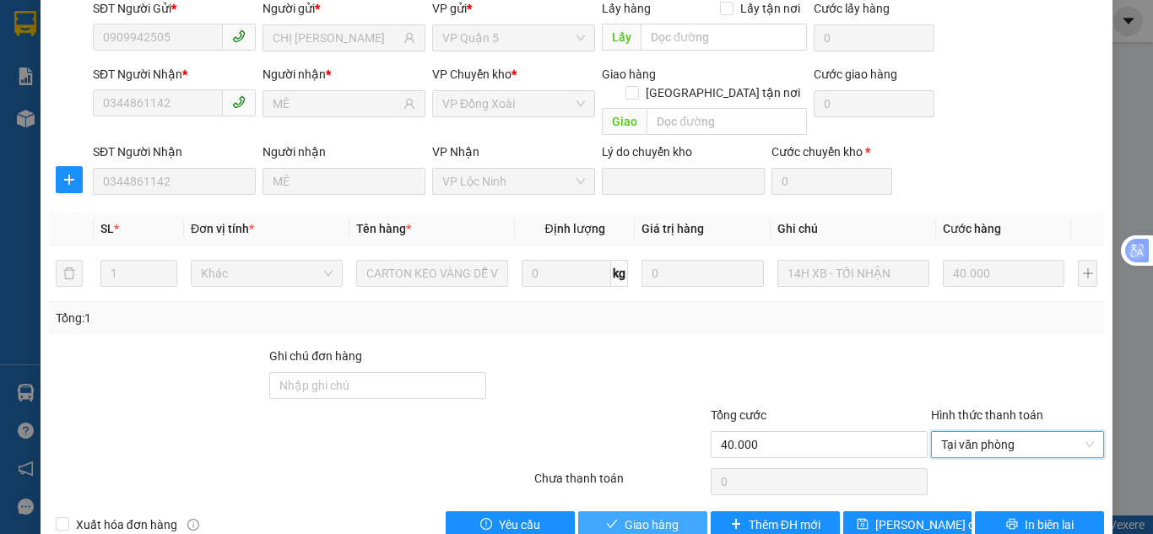 Image resolution: width=1153 pixels, height=534 pixels. Describe the element at coordinates (267, 273) in the screenshot. I see `span: Khác` at that location.